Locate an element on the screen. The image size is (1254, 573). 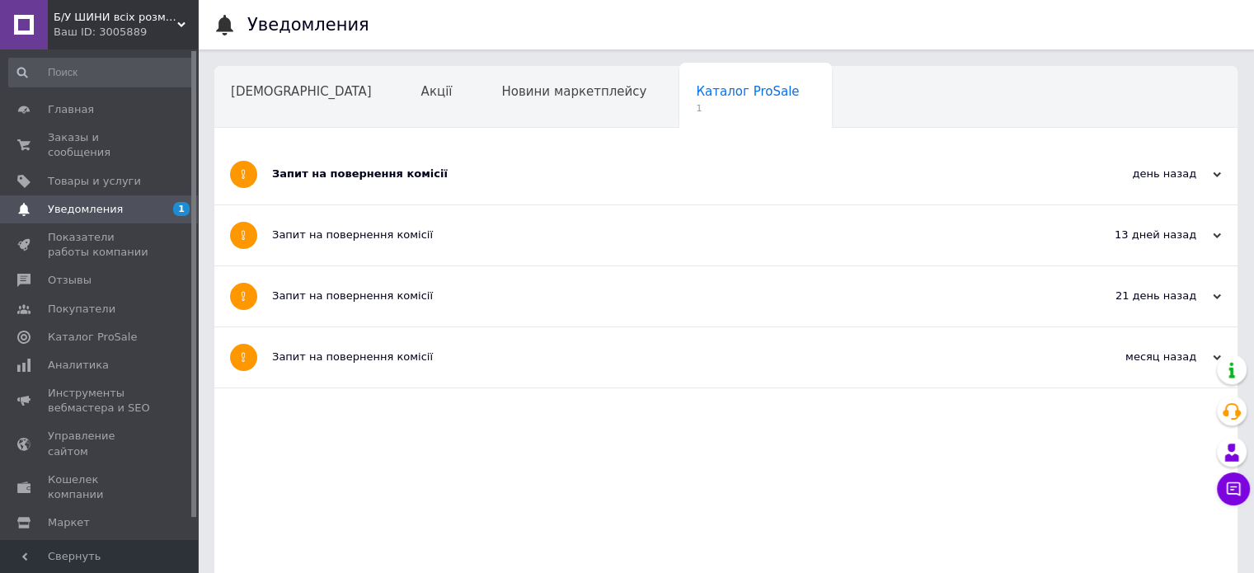
div: день назад is located at coordinates (1138, 174).